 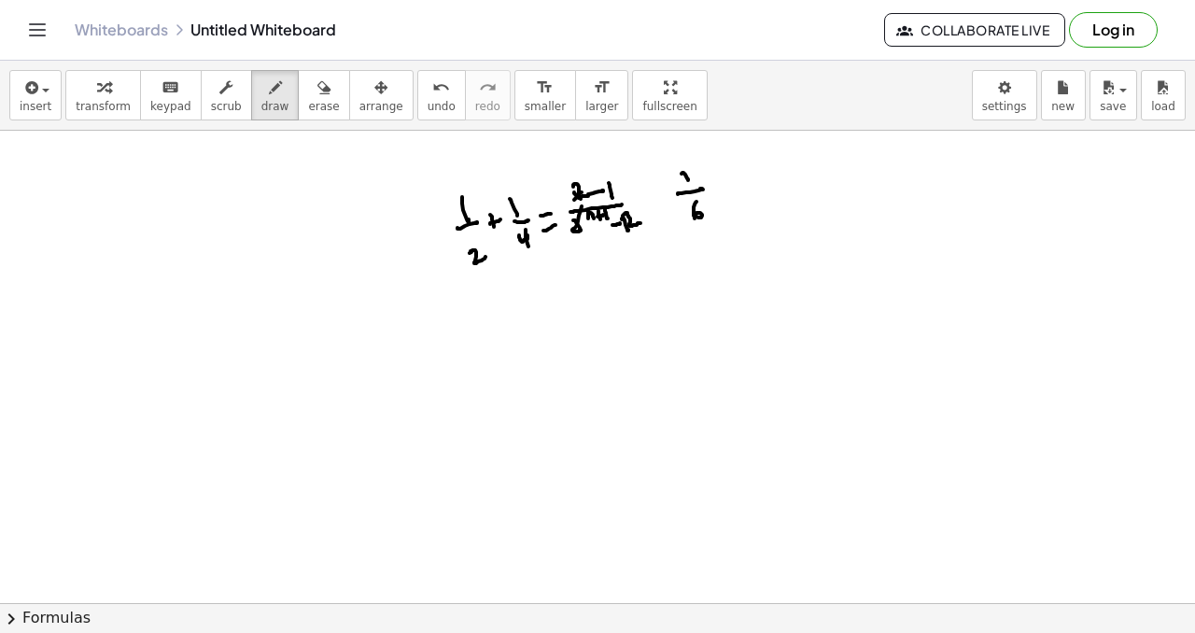 What do you see at coordinates (226, 95) in the screenshot?
I see `button: scrub` at bounding box center [226, 95].